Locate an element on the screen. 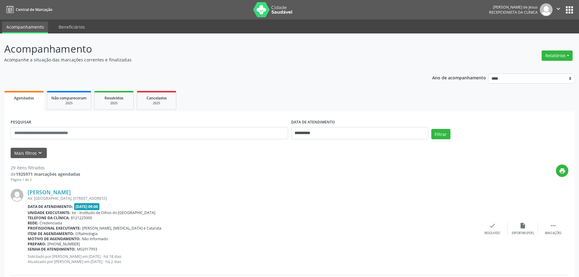 Image resolution: width=579 pixels, height=277 pixels. a: Beneficiários is located at coordinates (72, 27).